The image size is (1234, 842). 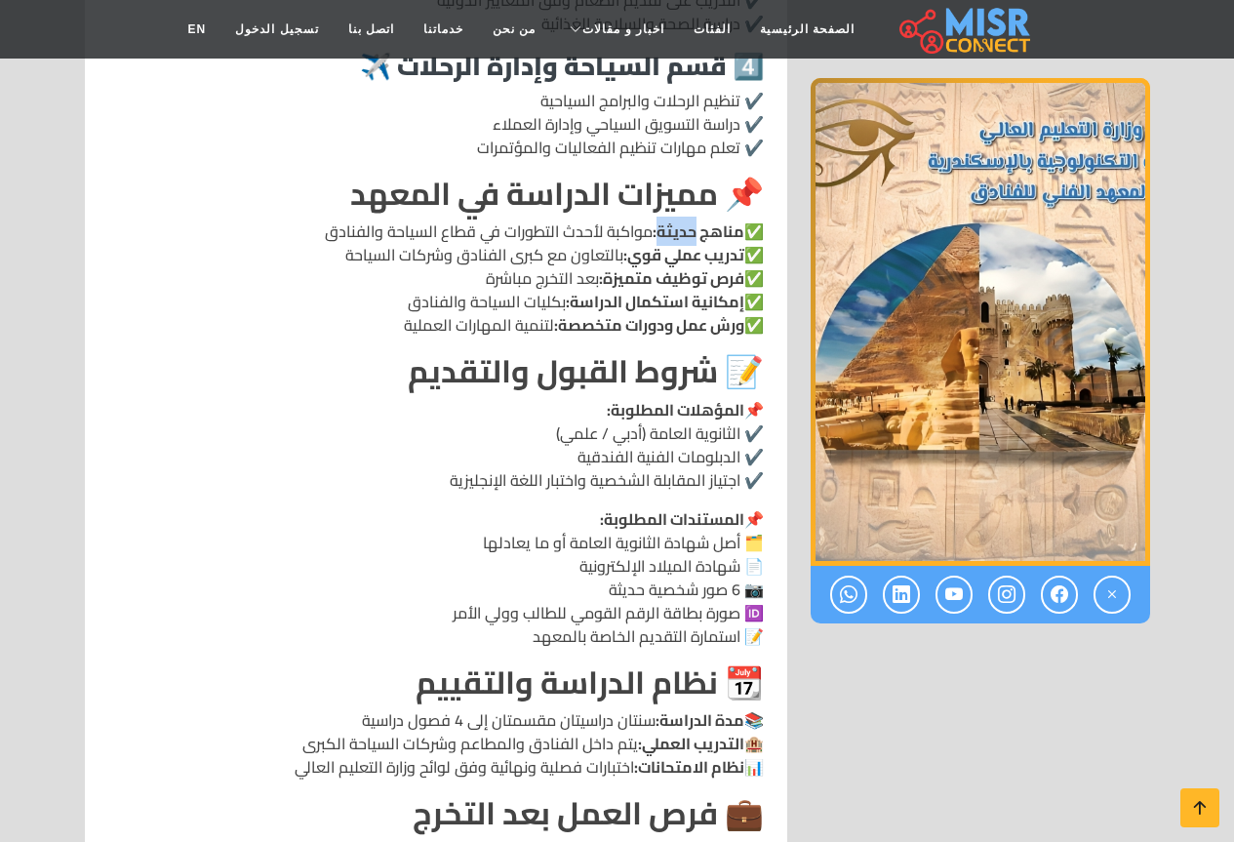 What do you see at coordinates (589, 682) in the screenshot?
I see `strong: 📆 نظام الدراسة والتقييم` at bounding box center [589, 682].